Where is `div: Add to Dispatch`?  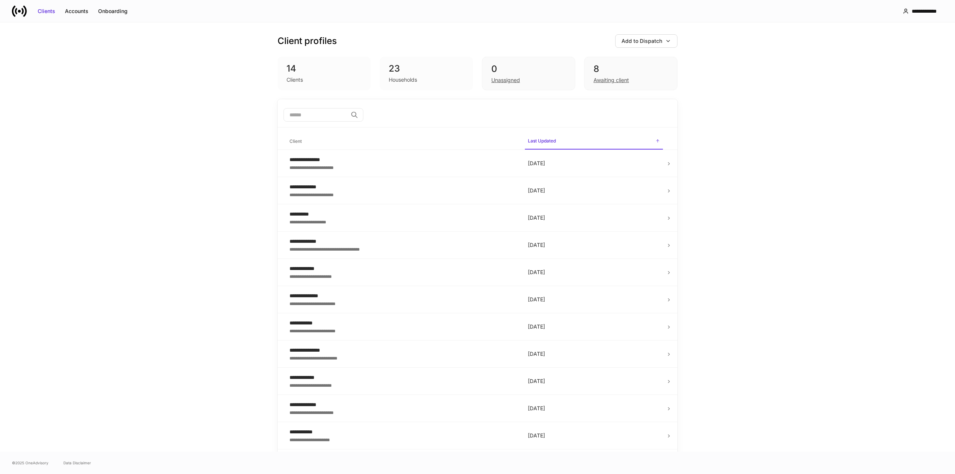
div: Add to Dispatch is located at coordinates (642, 41).